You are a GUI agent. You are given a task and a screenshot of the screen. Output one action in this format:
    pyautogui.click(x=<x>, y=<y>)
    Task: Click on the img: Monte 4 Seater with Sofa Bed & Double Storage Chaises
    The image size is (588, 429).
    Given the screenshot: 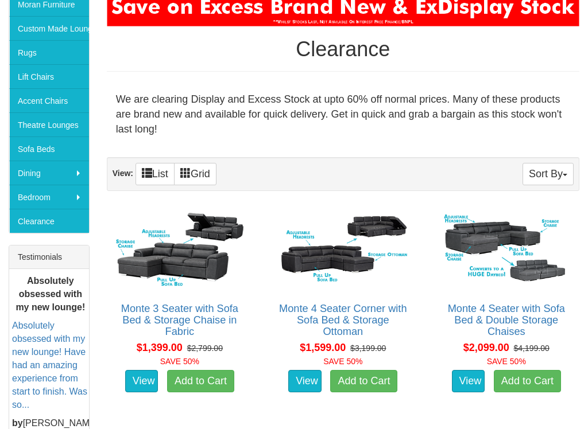 What is the action you would take?
    pyautogui.click(x=506, y=250)
    